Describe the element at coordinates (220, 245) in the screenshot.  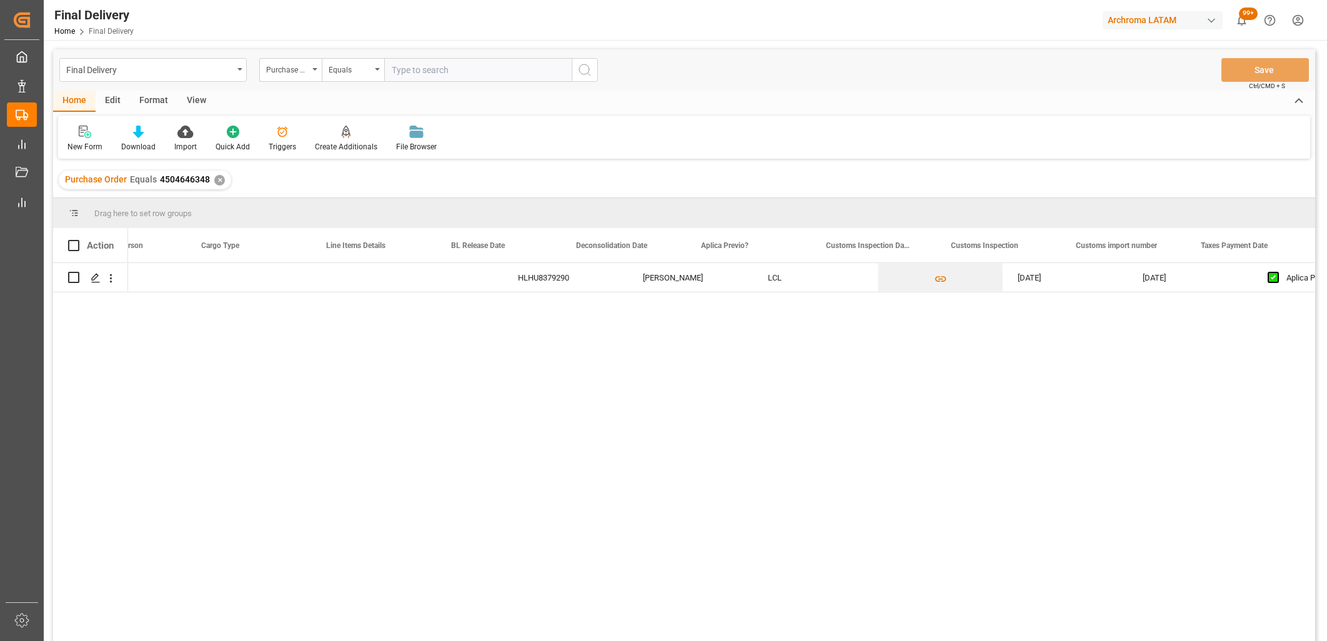
I see `span: Cargo Type` at that location.